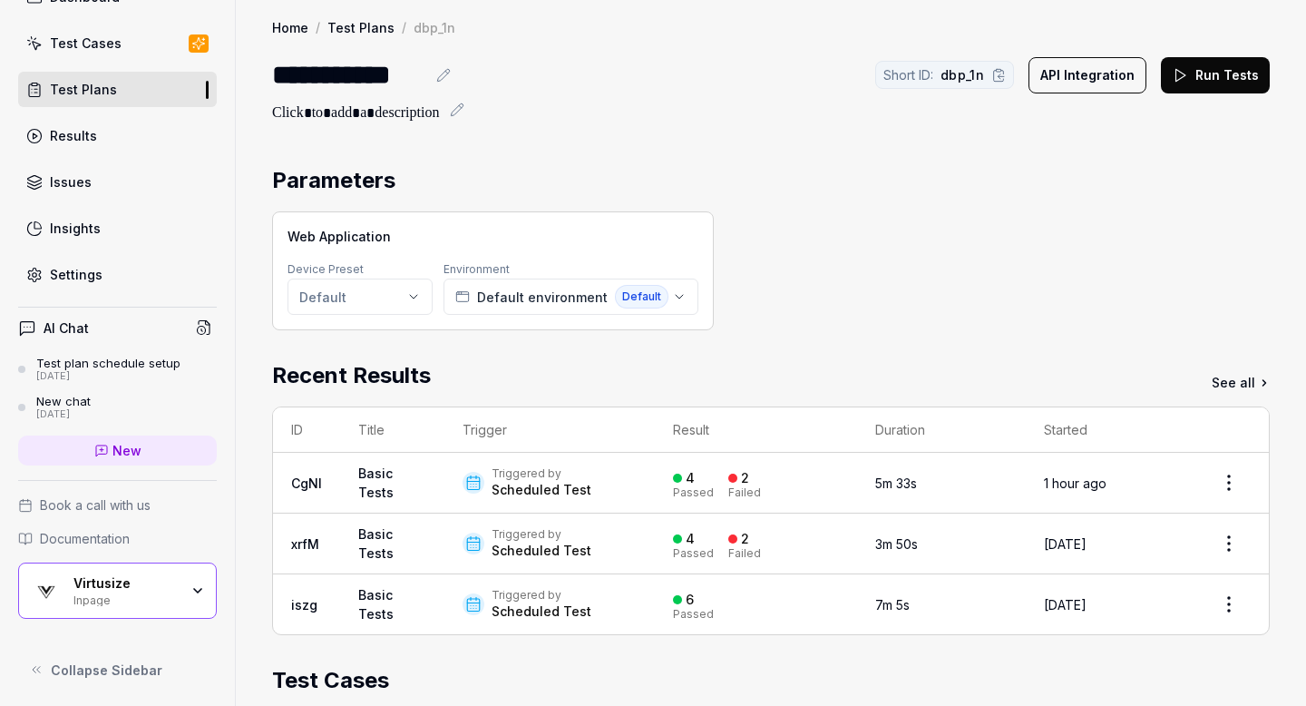 This screenshot has width=1306, height=706. Describe the element at coordinates (126, 583) in the screenshot. I see `div: Virtusize` at that location.